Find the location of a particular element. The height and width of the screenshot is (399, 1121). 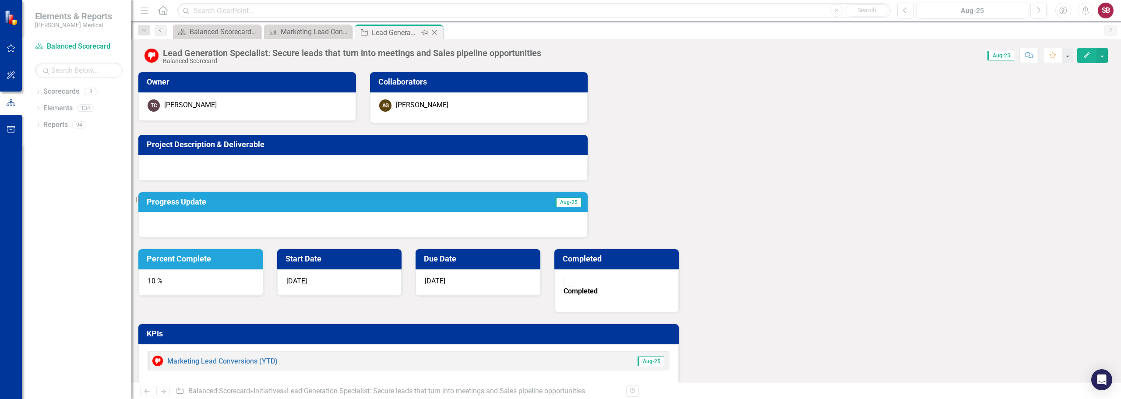

h3: Completed is located at coordinates (619, 259).